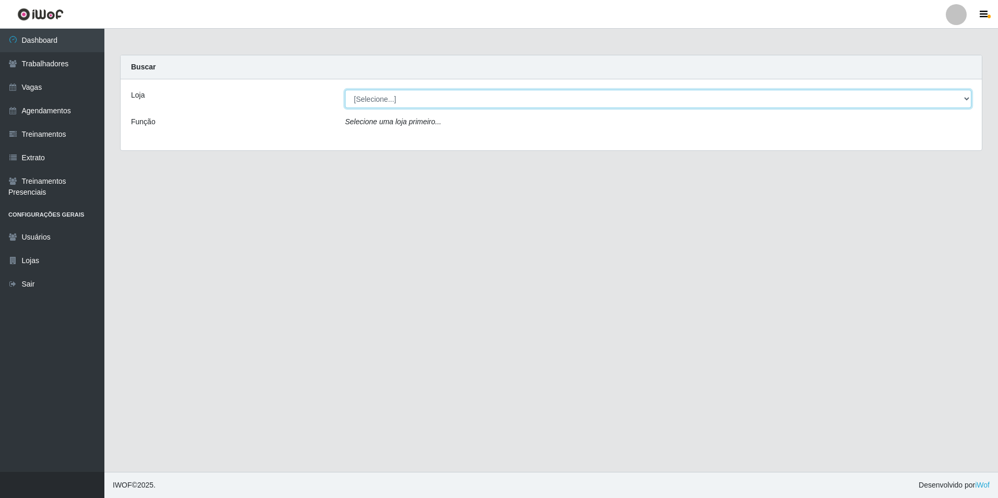 This screenshot has width=998, height=498. Describe the element at coordinates (134, 485) in the screenshot. I see `span: © 2025 .` at that location.